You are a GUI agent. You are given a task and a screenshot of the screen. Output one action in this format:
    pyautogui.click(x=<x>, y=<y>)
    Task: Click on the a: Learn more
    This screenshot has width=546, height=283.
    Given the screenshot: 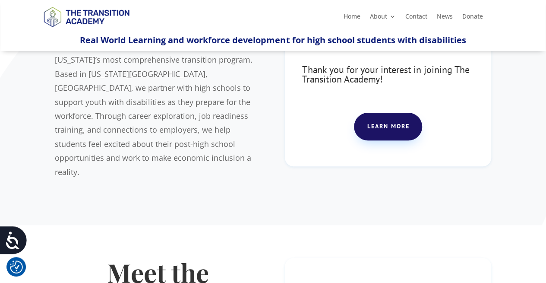 What is the action you would take?
    pyautogui.click(x=388, y=126)
    